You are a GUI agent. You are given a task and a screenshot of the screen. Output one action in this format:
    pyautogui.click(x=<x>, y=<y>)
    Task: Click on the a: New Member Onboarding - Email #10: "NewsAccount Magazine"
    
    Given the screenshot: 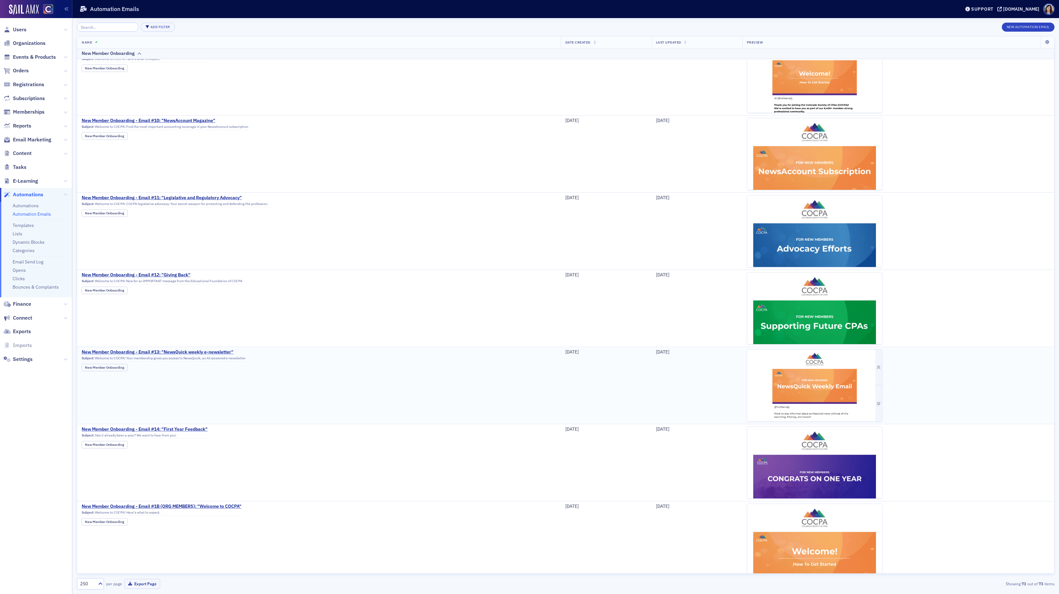 What is the action you would take?
    pyautogui.click(x=165, y=121)
    